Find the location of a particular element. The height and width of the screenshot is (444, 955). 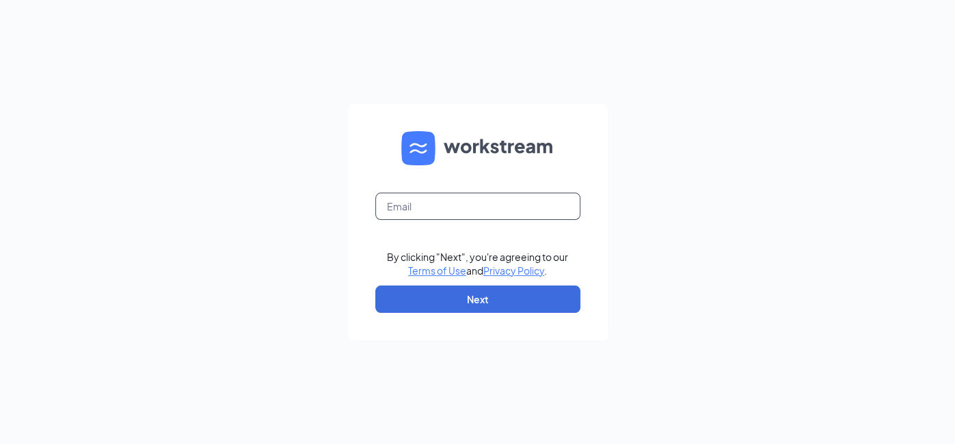

div: By clicking "Next", you're agreeing to our and . is located at coordinates (477, 264).